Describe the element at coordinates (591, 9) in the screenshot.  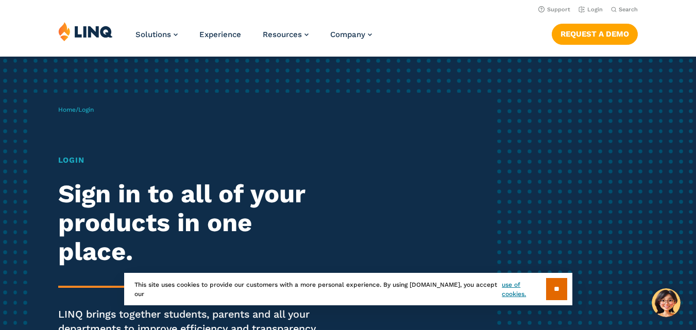
I see `a: Login` at that location.